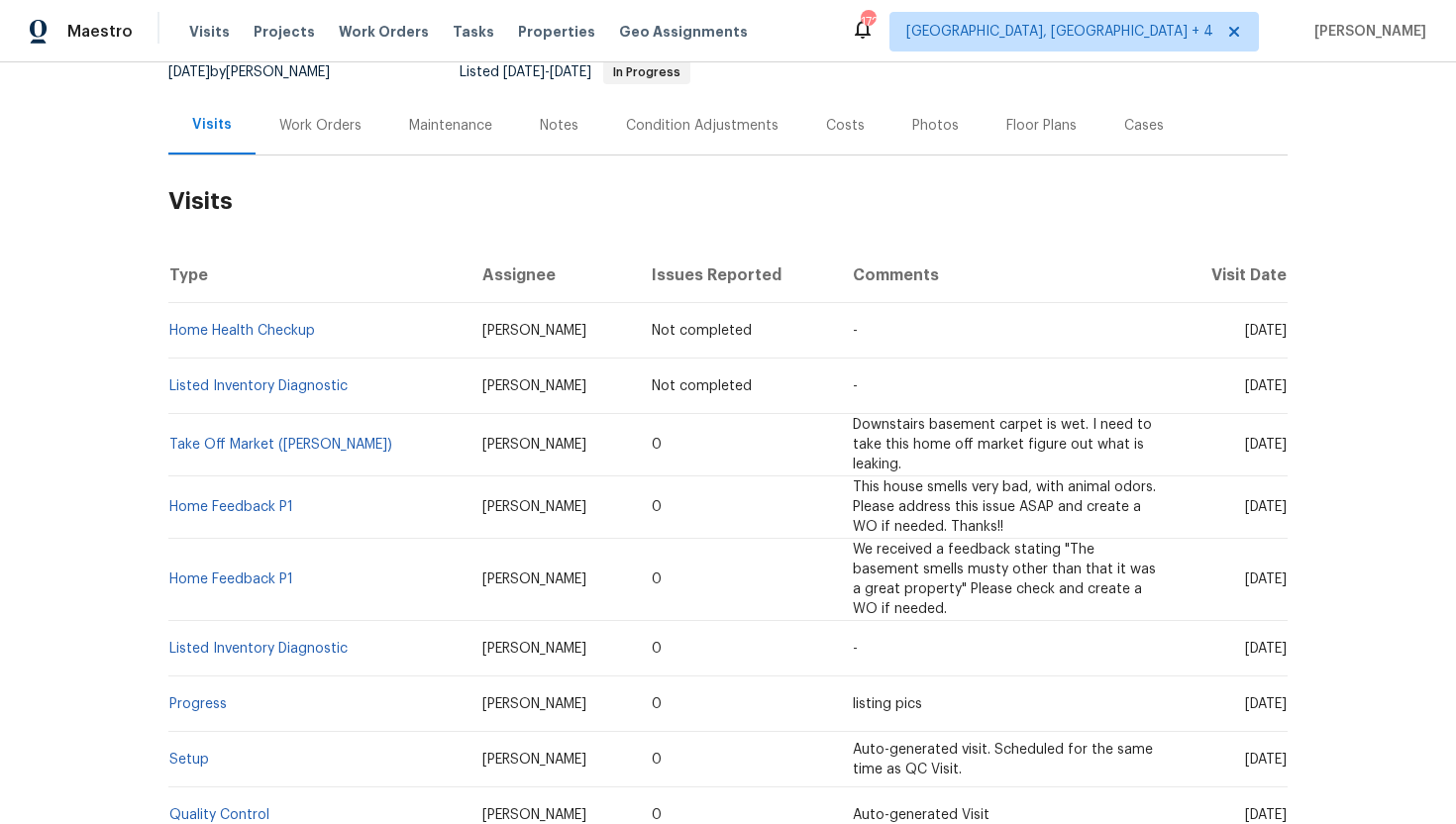 This screenshot has width=1456, height=824. Describe the element at coordinates (551, 275) in the screenshot. I see `th: Assignee` at that location.